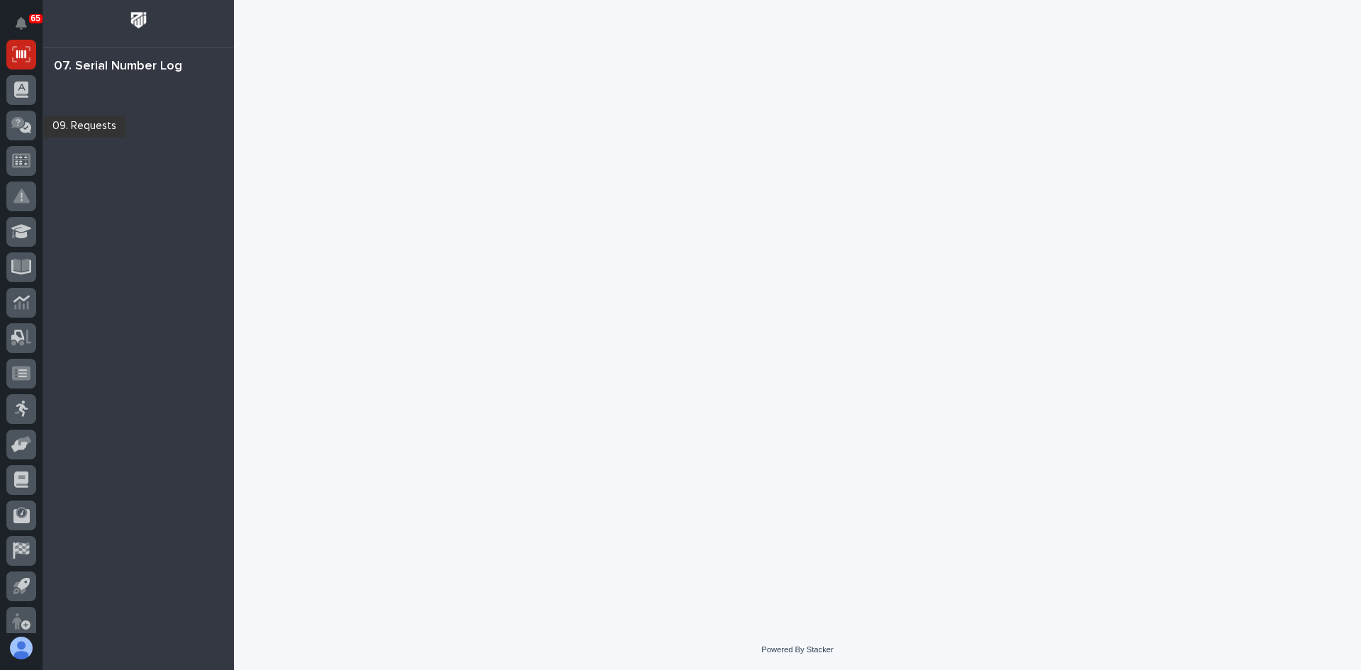 This screenshot has height=670, width=1361. Describe the element at coordinates (27, 28) in the screenshot. I see `div: Notifications65` at that location.